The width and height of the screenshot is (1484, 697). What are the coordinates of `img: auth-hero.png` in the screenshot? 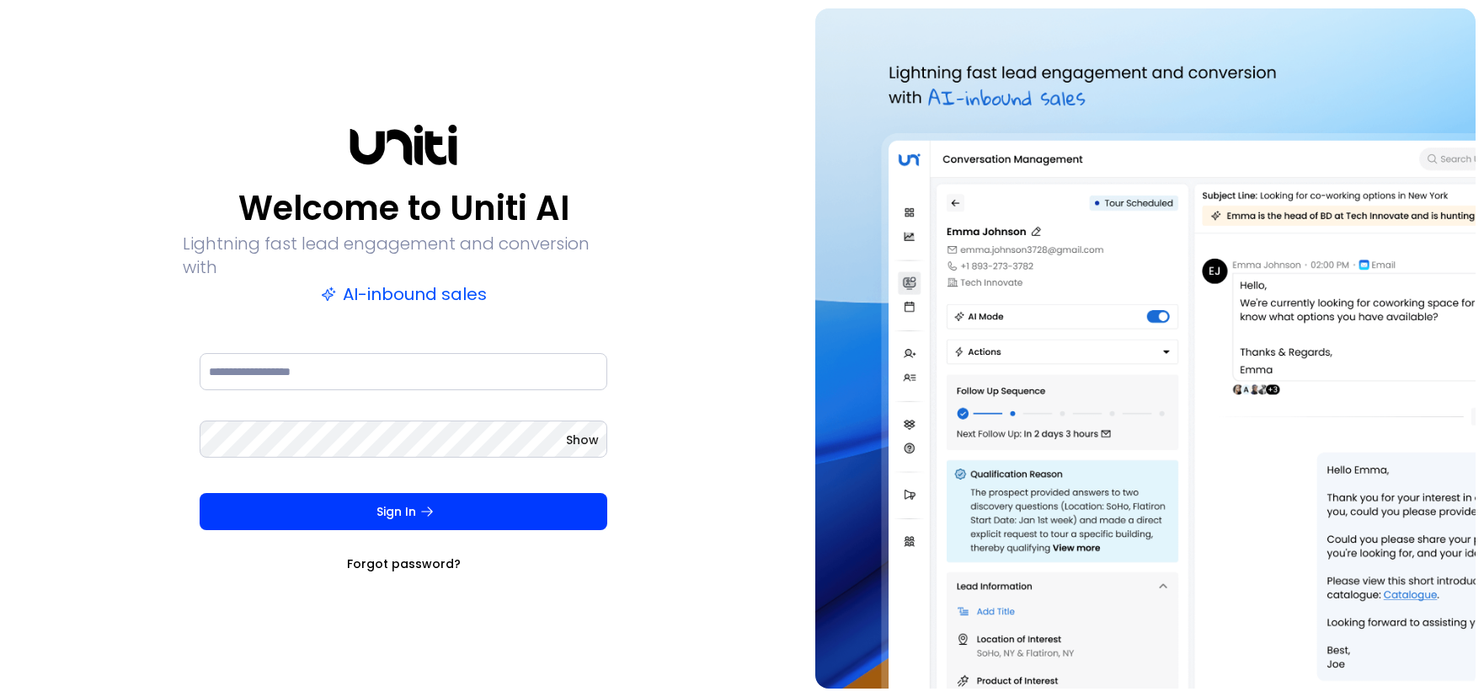 It's located at (1146, 348).